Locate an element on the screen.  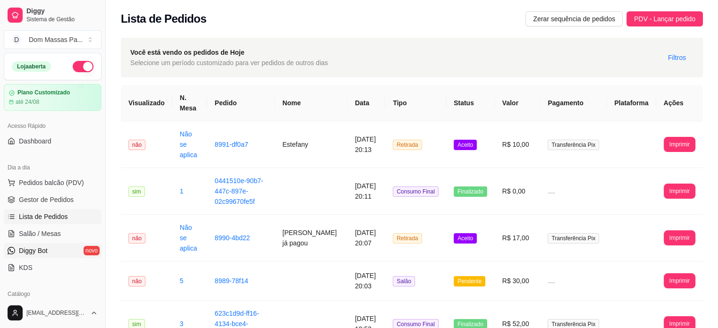
a: KDS is located at coordinates (52, 268).